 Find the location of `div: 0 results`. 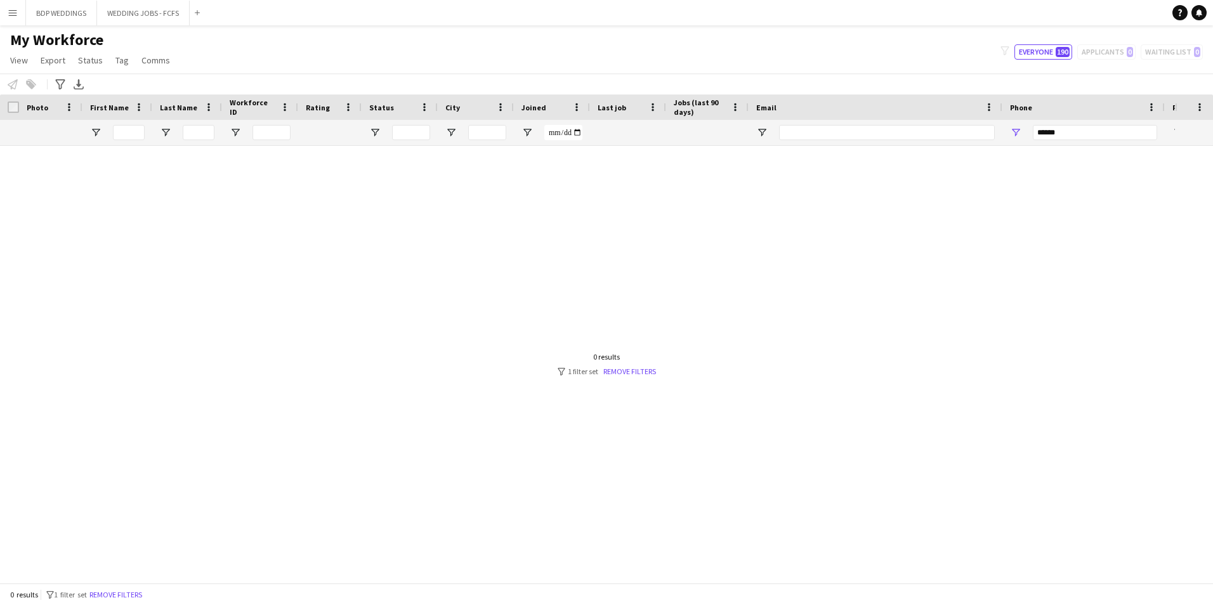

div: 0 results is located at coordinates (606, 356).